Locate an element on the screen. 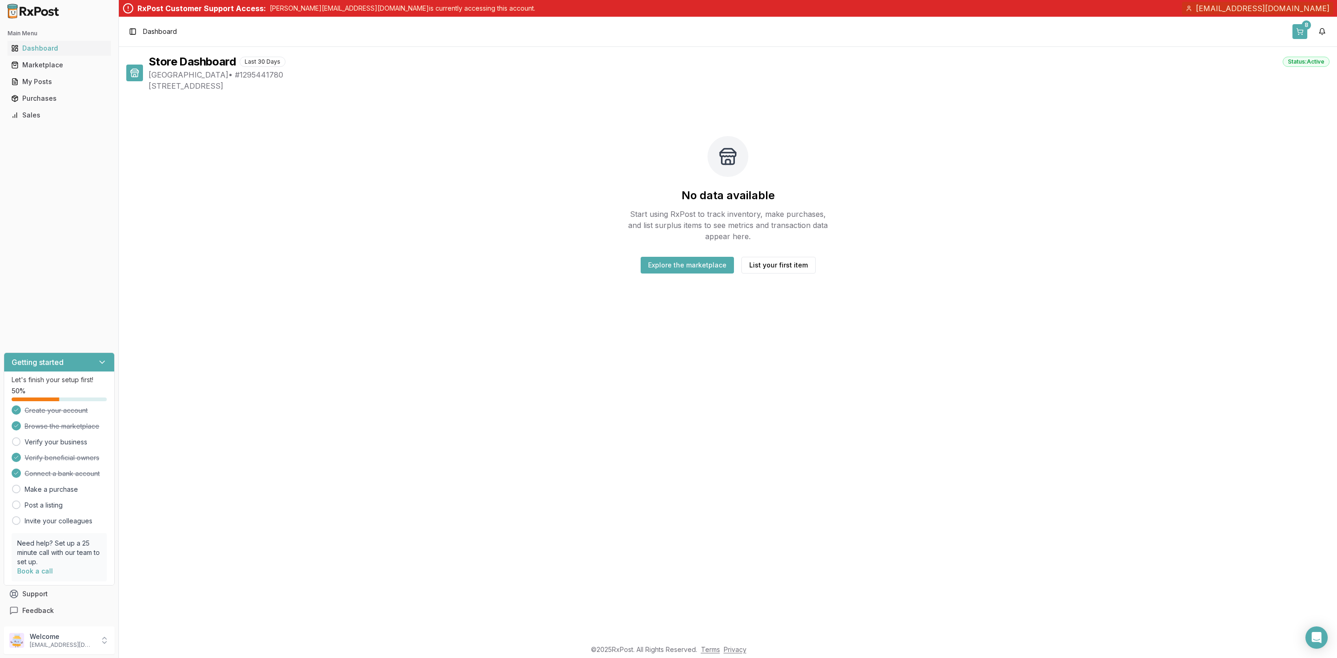 The height and width of the screenshot is (658, 1337). a: Purchases is located at coordinates (59, 98).